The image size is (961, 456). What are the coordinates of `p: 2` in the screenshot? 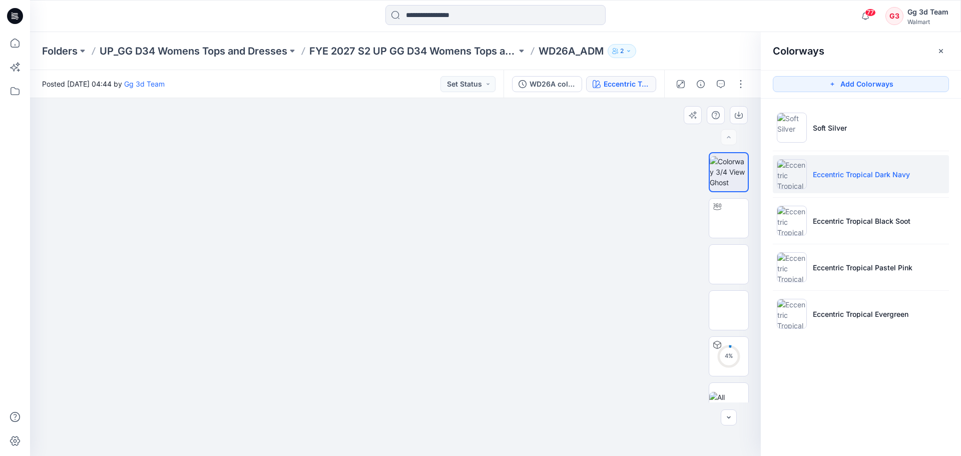 It's located at (622, 51).